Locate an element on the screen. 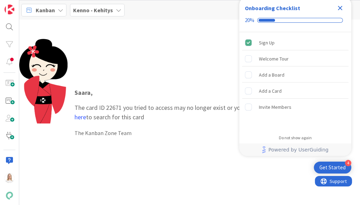 Image resolution: width=360 pixels, height=205 pixels. img: SL is located at coordinates (9, 178).